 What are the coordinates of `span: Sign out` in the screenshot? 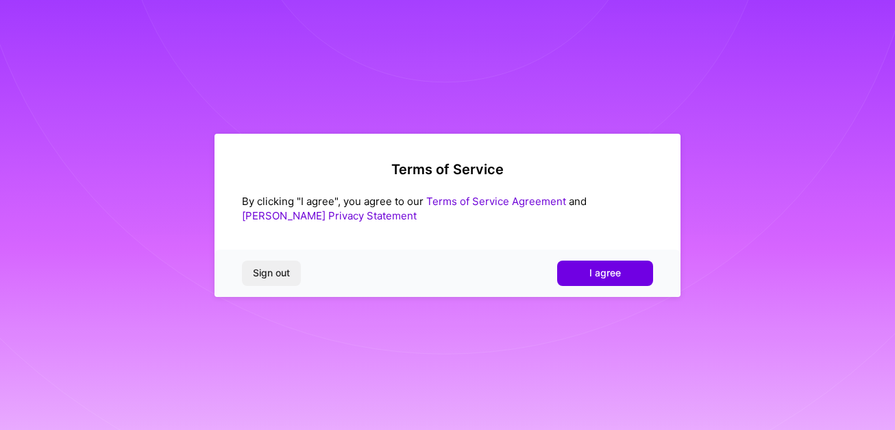 It's located at (272, 273).